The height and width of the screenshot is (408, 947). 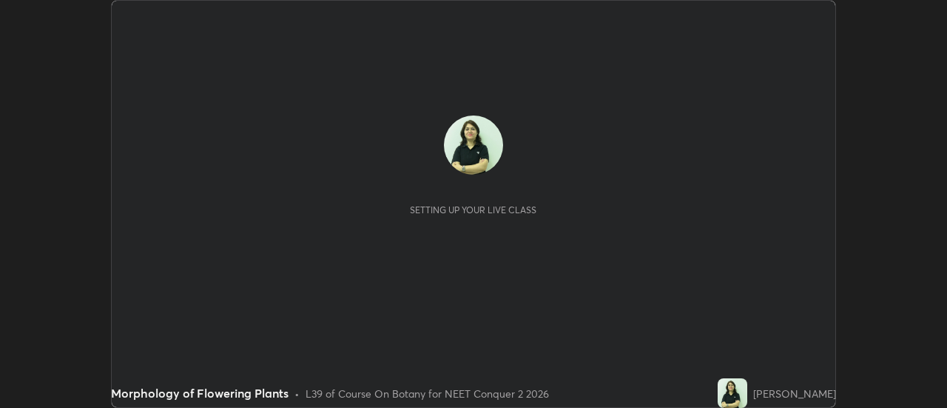 I want to click on div: Setting up your live class, so click(x=473, y=209).